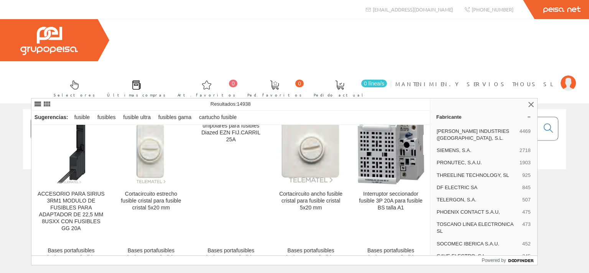  Describe the element at coordinates (294, 182) in the screenshot. I see `div: © Grupo Peisa` at that location.